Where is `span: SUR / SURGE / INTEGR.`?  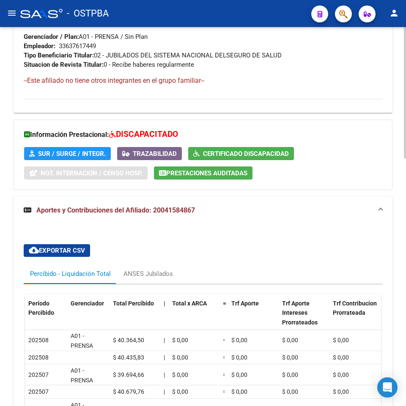
span: SUR / SURGE / INTEGR. is located at coordinates (72, 154).